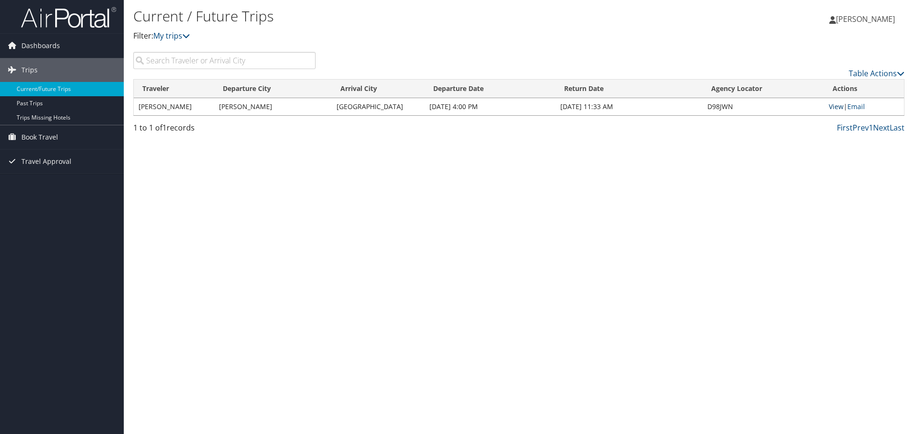 This screenshot has height=434, width=914. Describe the element at coordinates (164, 128) in the screenshot. I see `span: 1` at that location.